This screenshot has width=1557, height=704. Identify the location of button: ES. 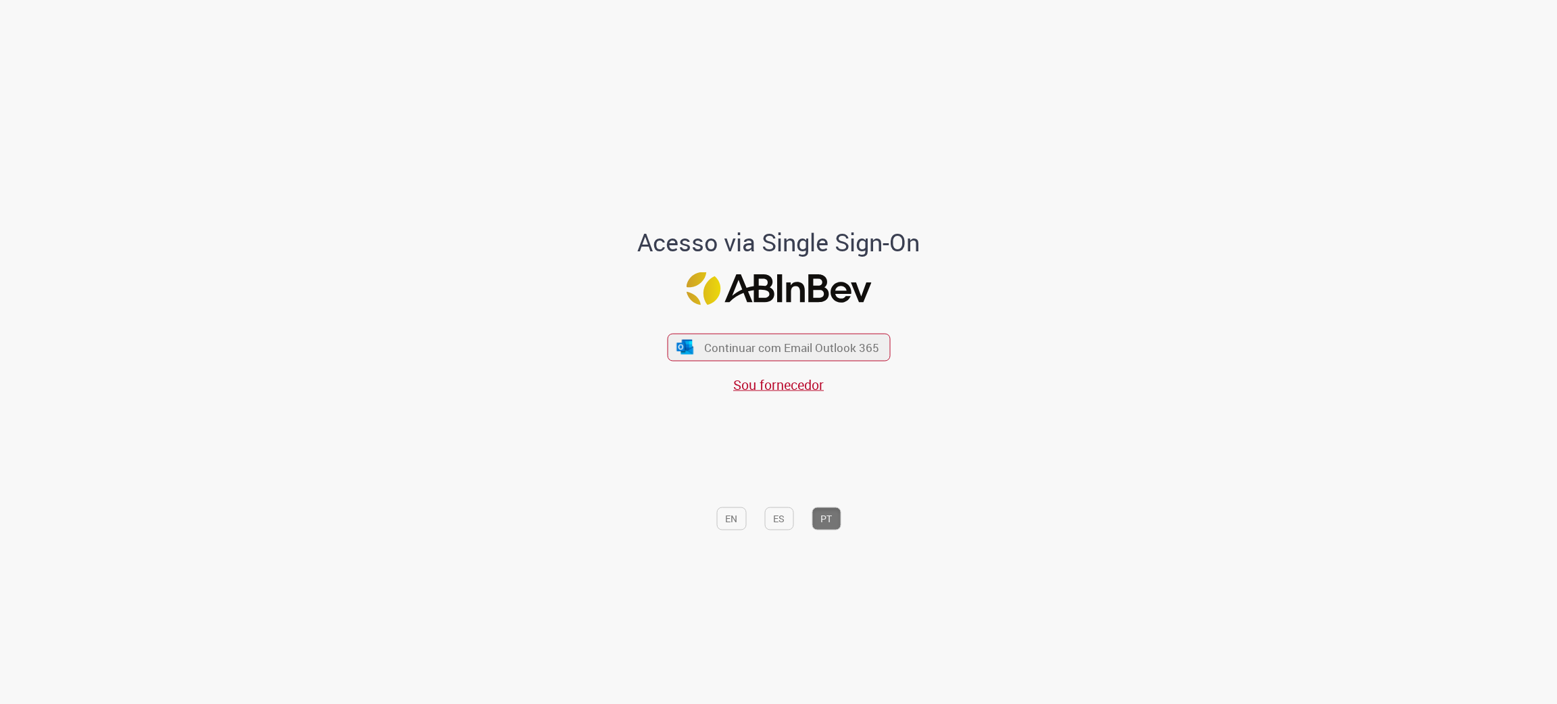
(779, 519).